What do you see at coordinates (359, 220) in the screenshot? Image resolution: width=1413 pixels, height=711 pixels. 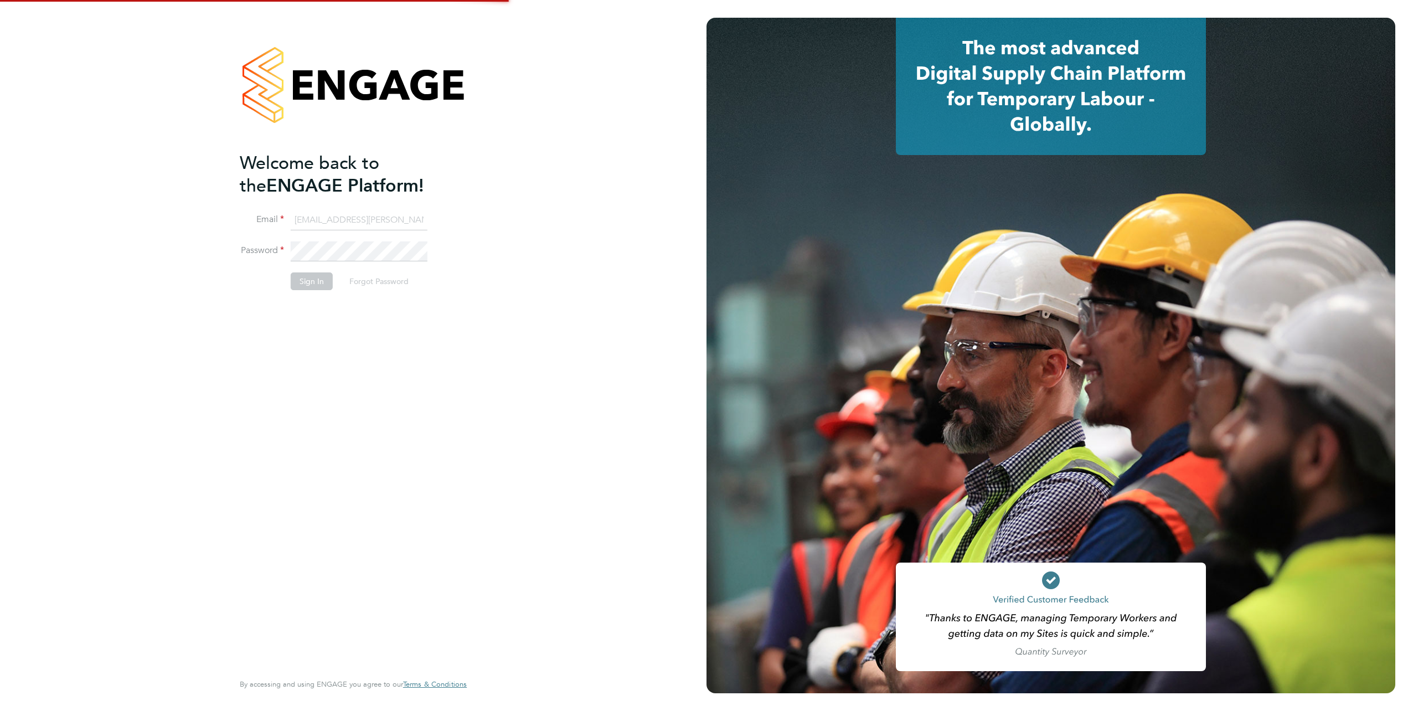 I see `input: Enter your work email...` at bounding box center [359, 220].